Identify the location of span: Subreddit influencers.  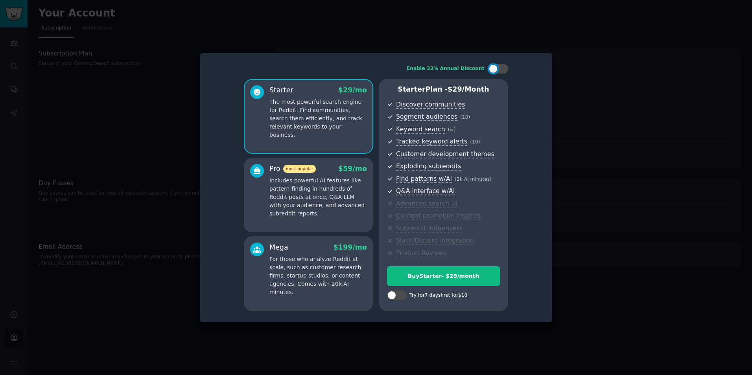
(429, 229).